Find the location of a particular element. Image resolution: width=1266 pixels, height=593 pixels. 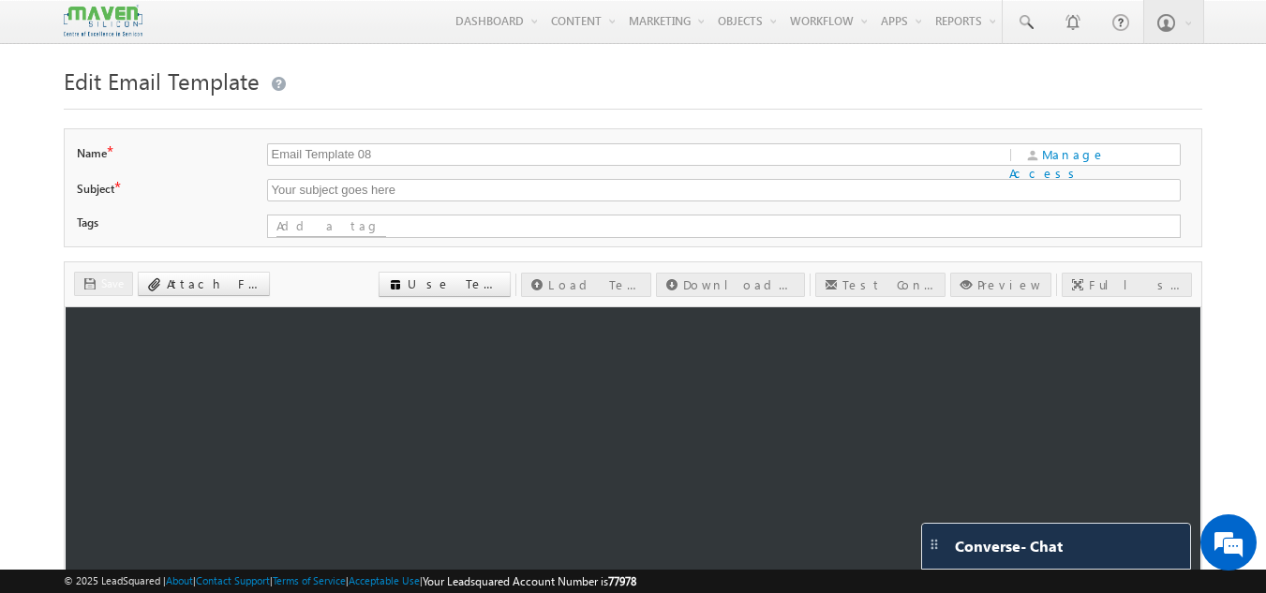

input: Add a tag is located at coordinates (331, 227).